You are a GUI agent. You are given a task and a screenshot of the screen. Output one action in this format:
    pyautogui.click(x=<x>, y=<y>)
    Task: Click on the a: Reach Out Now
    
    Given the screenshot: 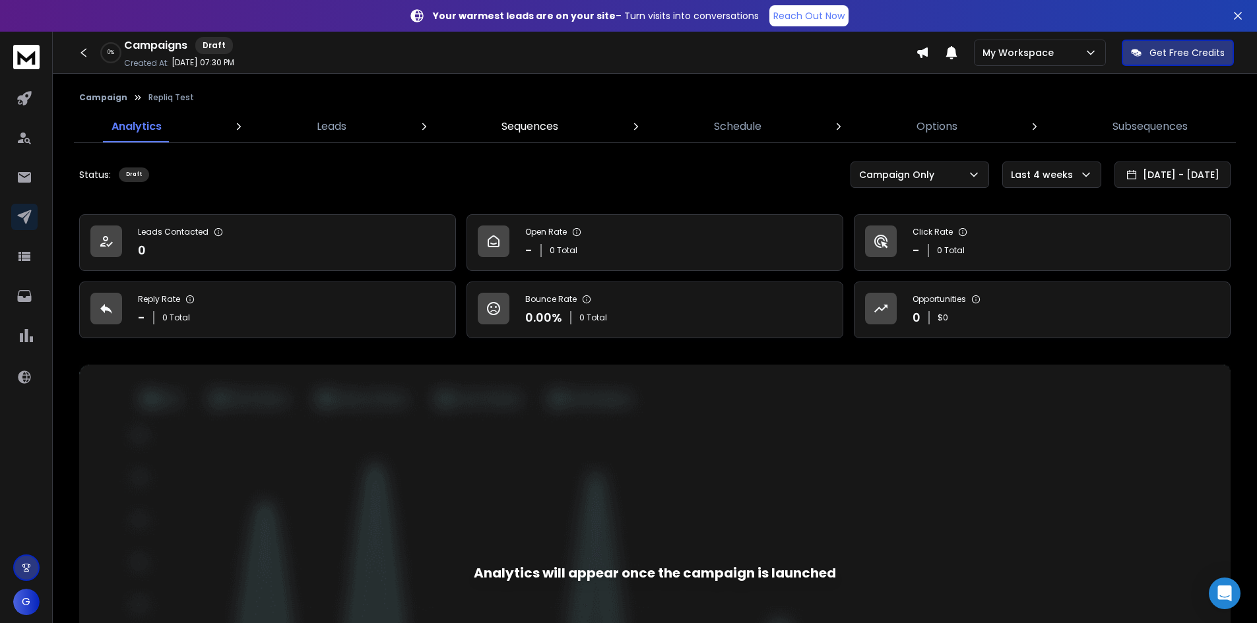 What is the action you would take?
    pyautogui.click(x=809, y=16)
    